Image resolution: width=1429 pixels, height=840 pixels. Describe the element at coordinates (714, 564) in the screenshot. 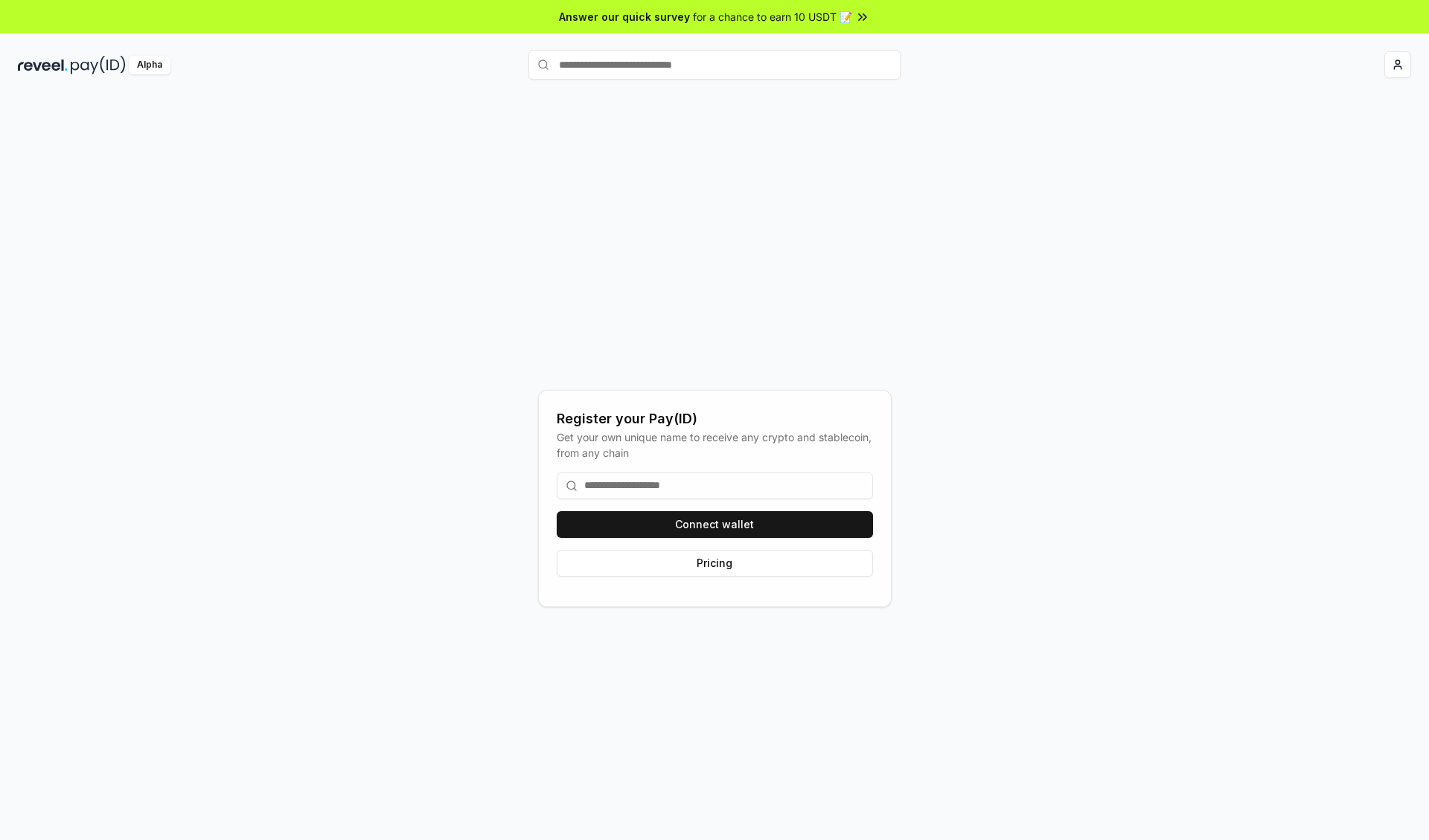

I see `button: Pricing` at that location.